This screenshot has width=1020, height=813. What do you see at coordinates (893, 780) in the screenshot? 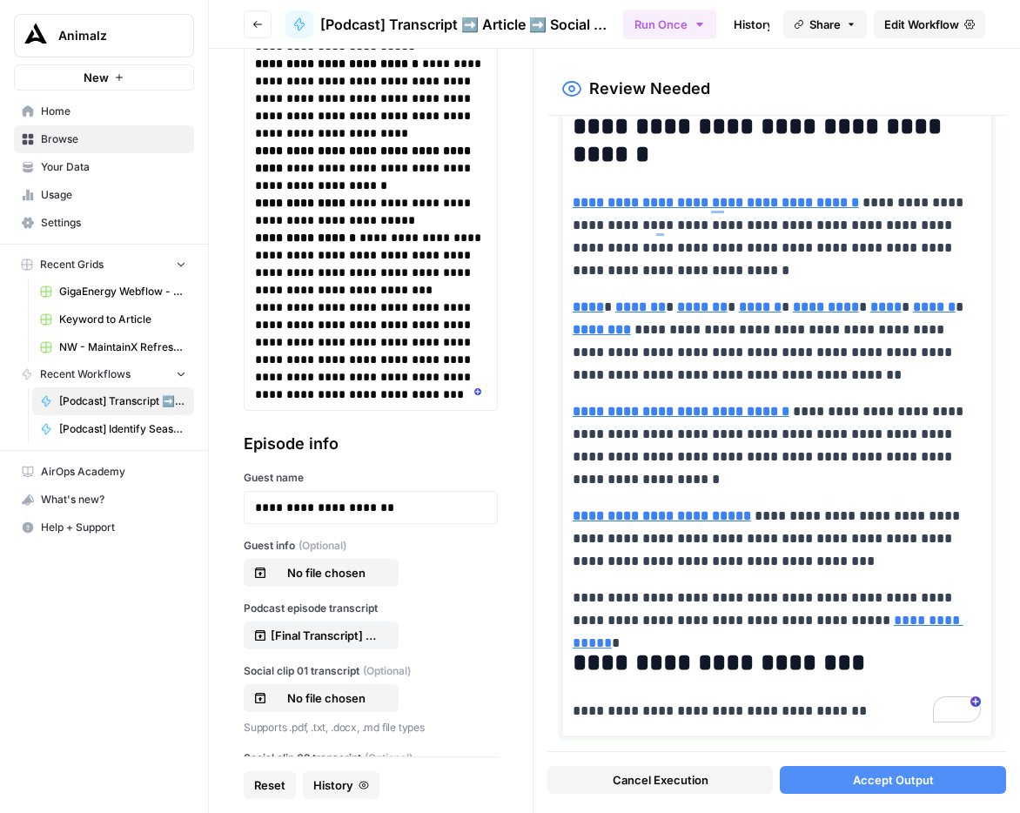
I see `button: Accept Output` at bounding box center [893, 780].